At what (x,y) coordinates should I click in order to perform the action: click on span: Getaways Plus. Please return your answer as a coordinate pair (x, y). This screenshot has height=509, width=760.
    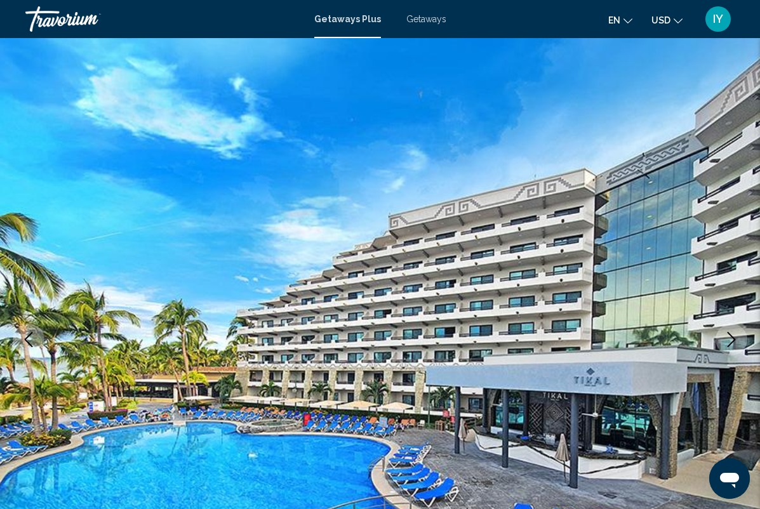
    Looking at the image, I should click on (347, 19).